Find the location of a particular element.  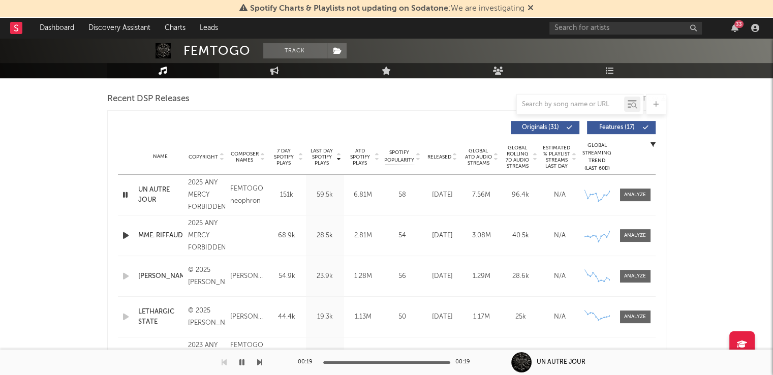

span: Estimated % Playlist Streams Last Day is located at coordinates (556, 157).